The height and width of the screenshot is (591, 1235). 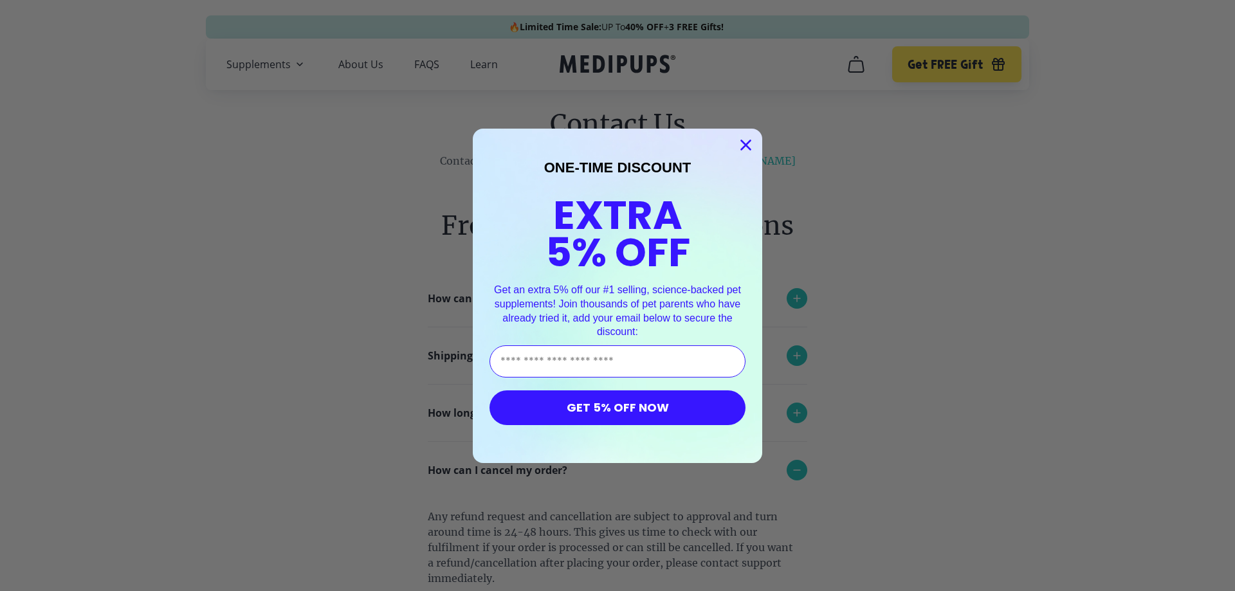 I want to click on button: GET 5% OFF NOW, so click(x=617, y=408).